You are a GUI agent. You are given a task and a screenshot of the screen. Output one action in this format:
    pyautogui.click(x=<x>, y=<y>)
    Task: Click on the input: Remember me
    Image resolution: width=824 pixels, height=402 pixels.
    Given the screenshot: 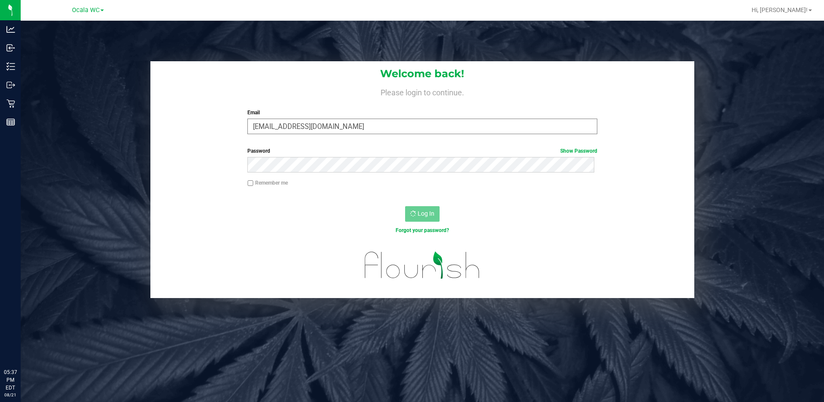 What is the action you would take?
    pyautogui.click(x=250, y=183)
    